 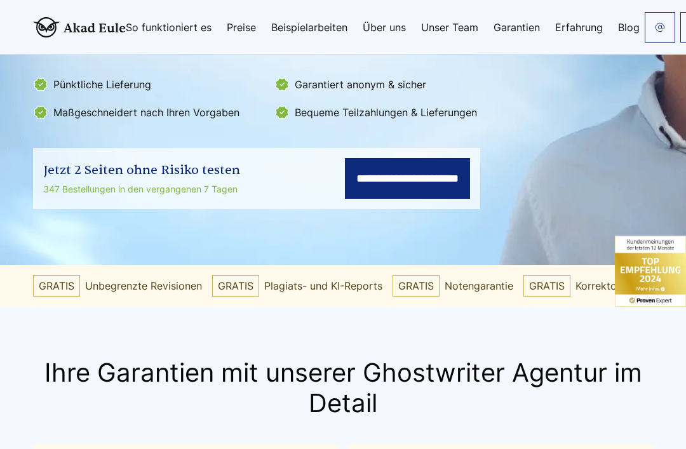 I want to click on a: Preise, so click(x=241, y=27).